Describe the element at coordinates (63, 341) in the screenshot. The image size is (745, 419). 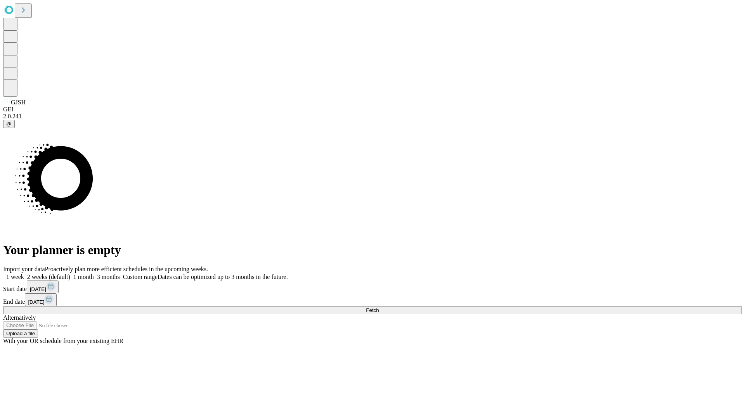
I see `span: With your OR schedule from your existing EHR` at that location.